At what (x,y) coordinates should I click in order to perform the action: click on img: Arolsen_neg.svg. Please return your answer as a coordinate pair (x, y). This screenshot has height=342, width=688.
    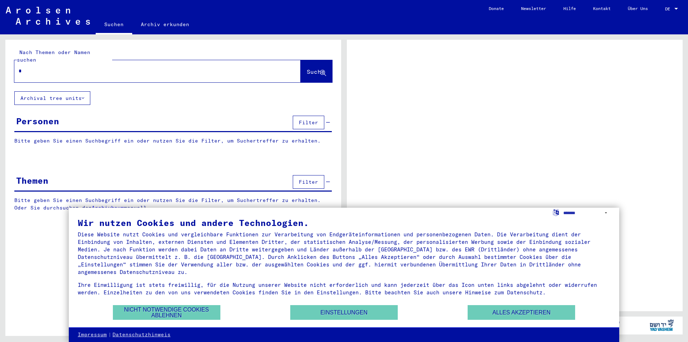
    Looking at the image, I should click on (48, 16).